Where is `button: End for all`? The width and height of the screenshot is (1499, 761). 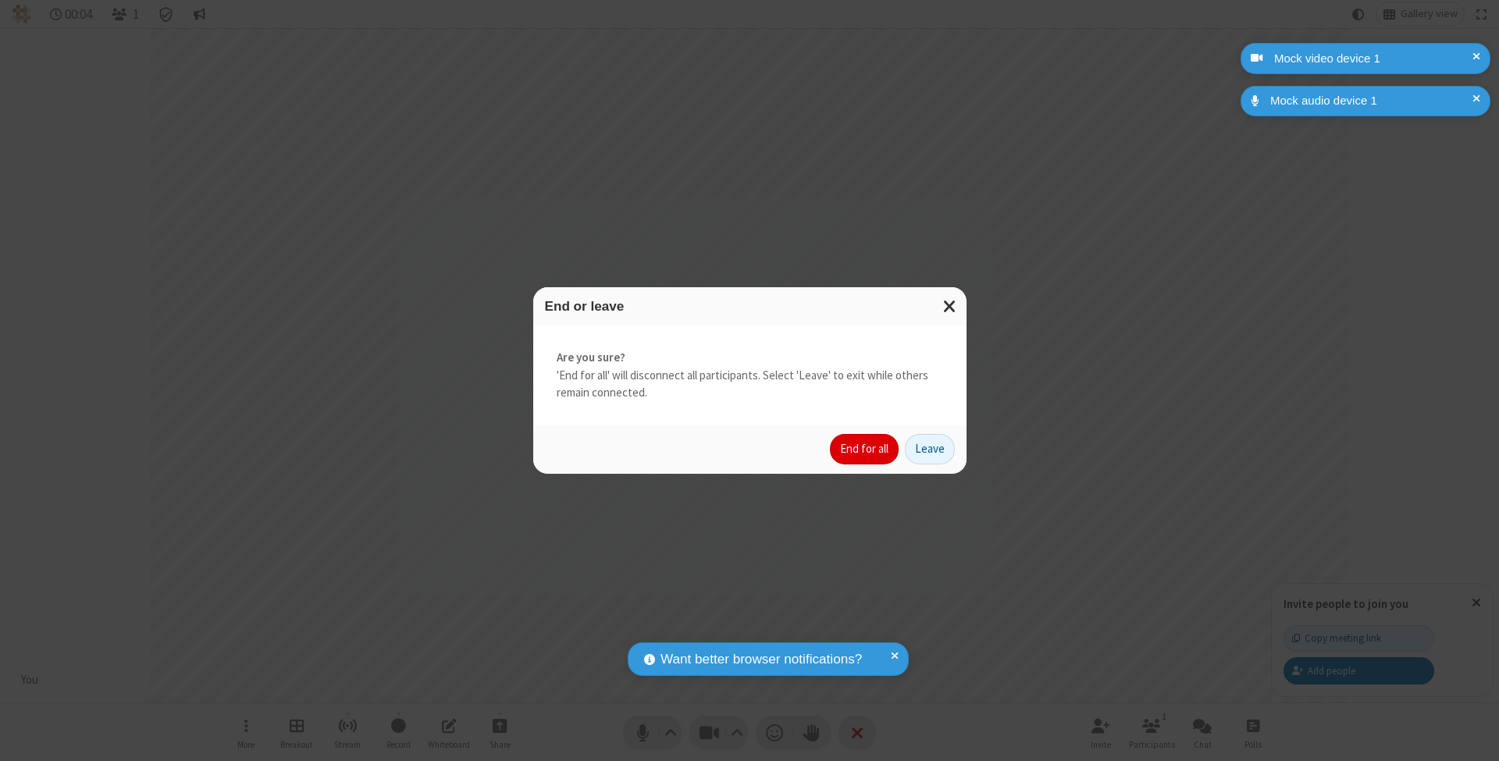
button: End for all is located at coordinates (864, 450).